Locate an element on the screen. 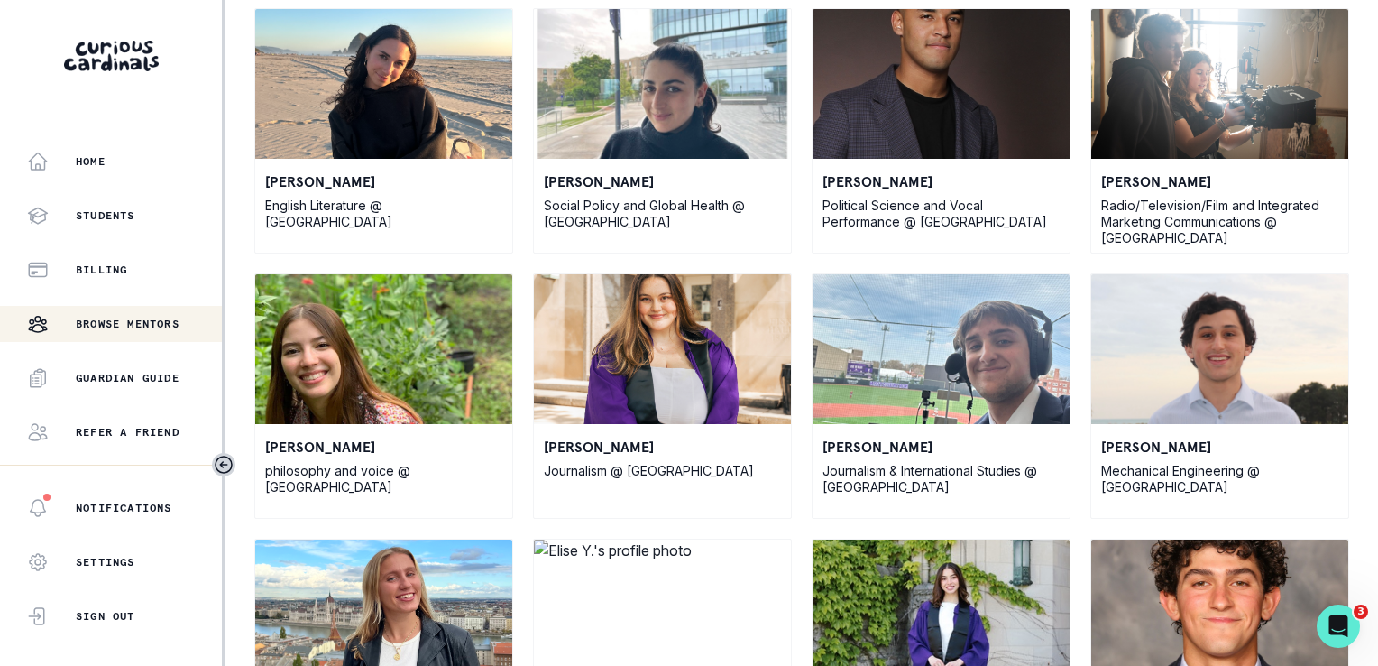 The height and width of the screenshot is (666, 1378). p: Students is located at coordinates (106, 216).